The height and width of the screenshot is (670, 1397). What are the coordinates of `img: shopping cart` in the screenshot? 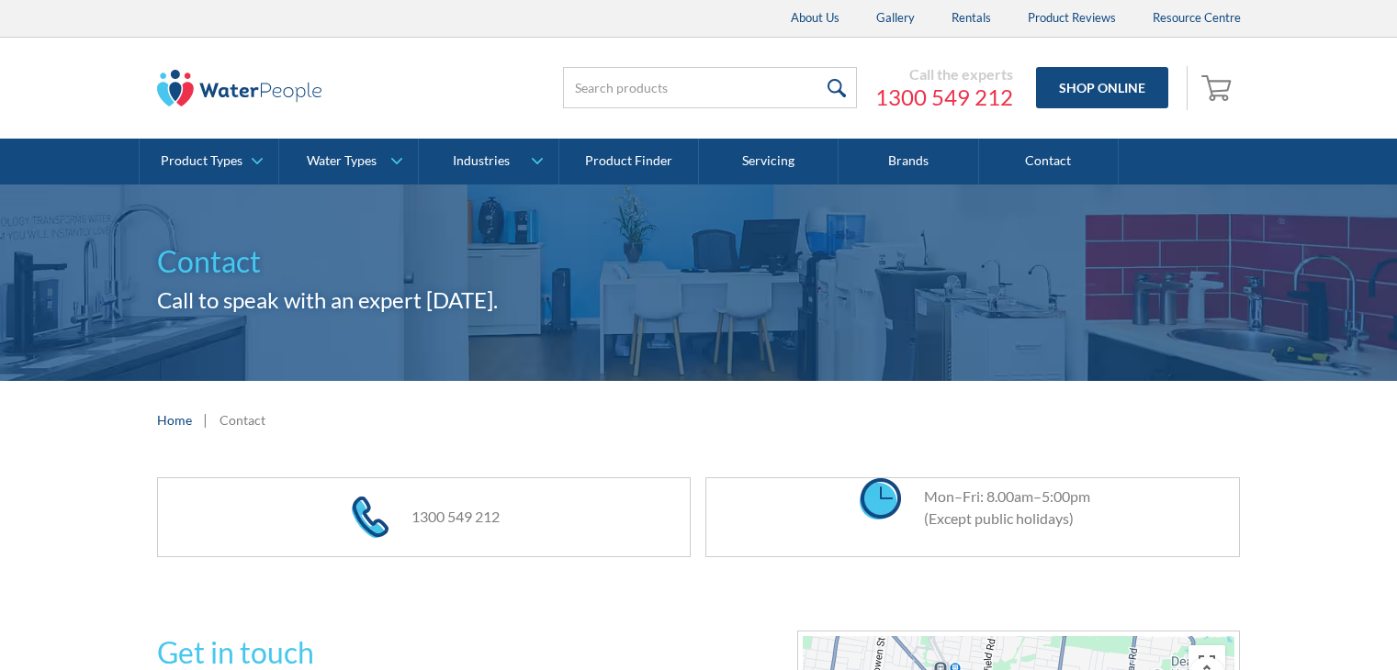 It's located at (1219, 87).